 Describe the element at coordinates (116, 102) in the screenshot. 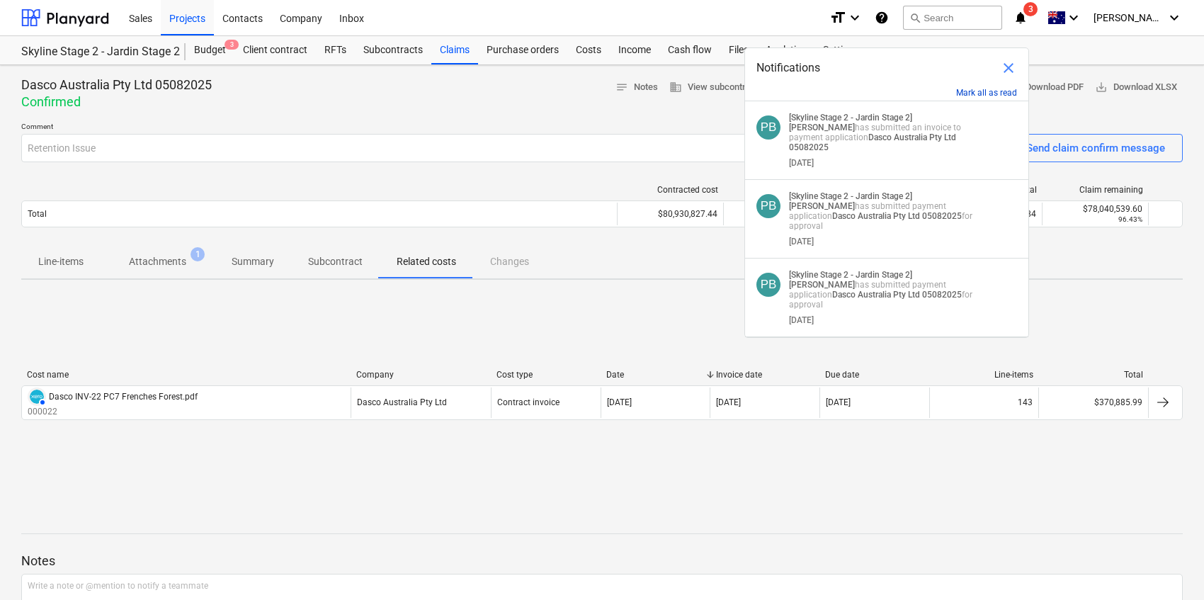

I see `p: Confirmed` at that location.